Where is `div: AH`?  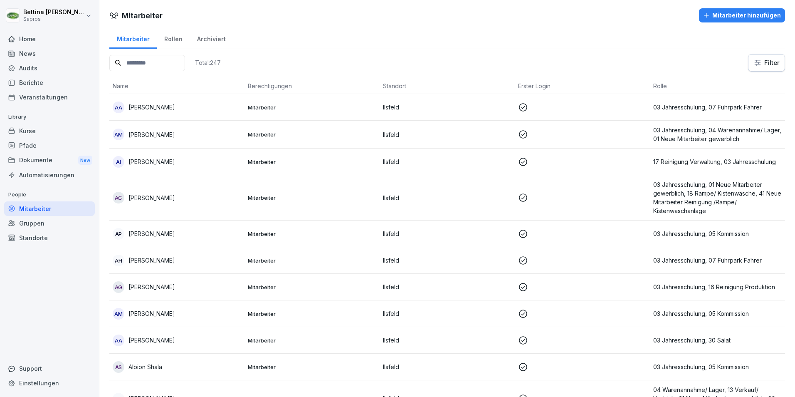
div: AH is located at coordinates (118, 260).